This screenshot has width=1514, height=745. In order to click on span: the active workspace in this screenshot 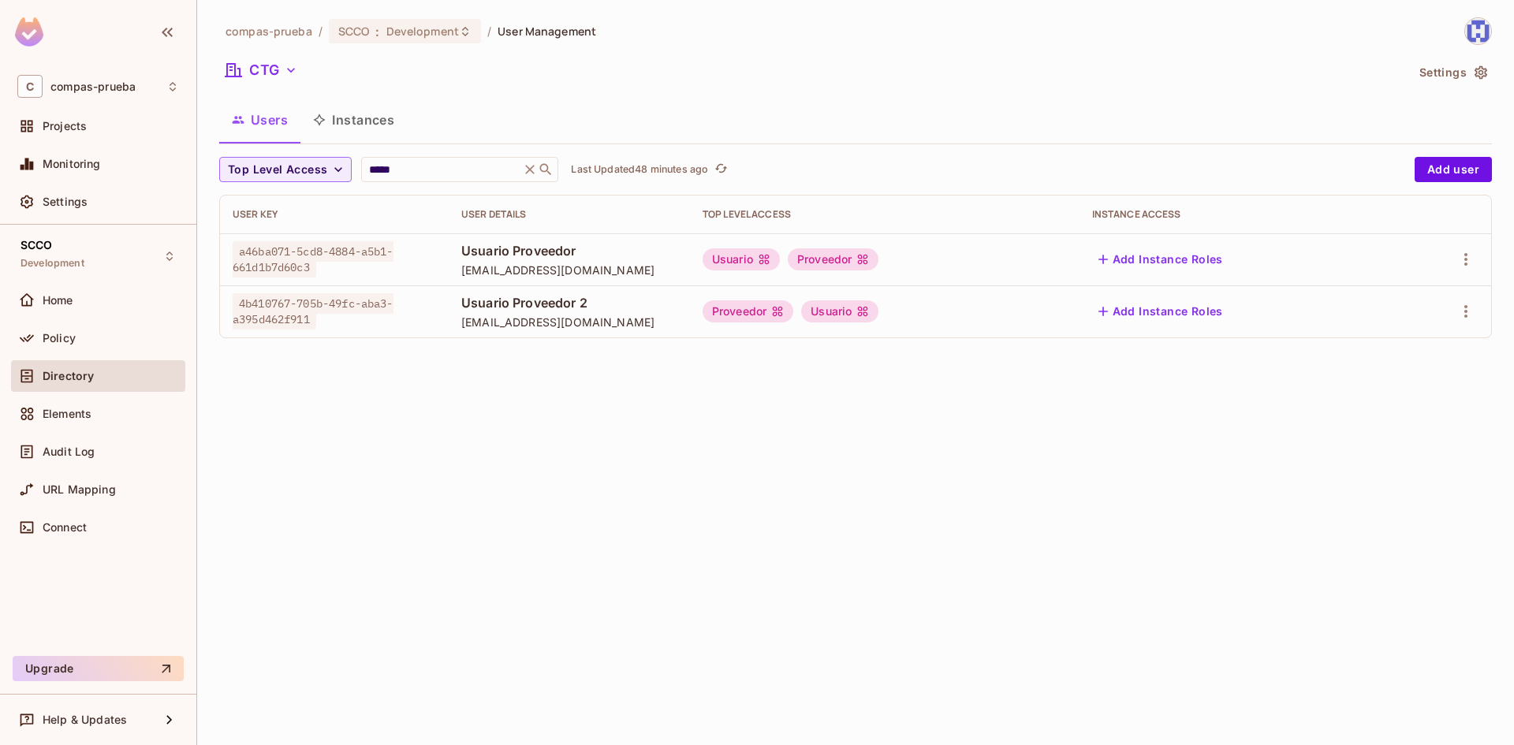, I will do `click(269, 31)`.